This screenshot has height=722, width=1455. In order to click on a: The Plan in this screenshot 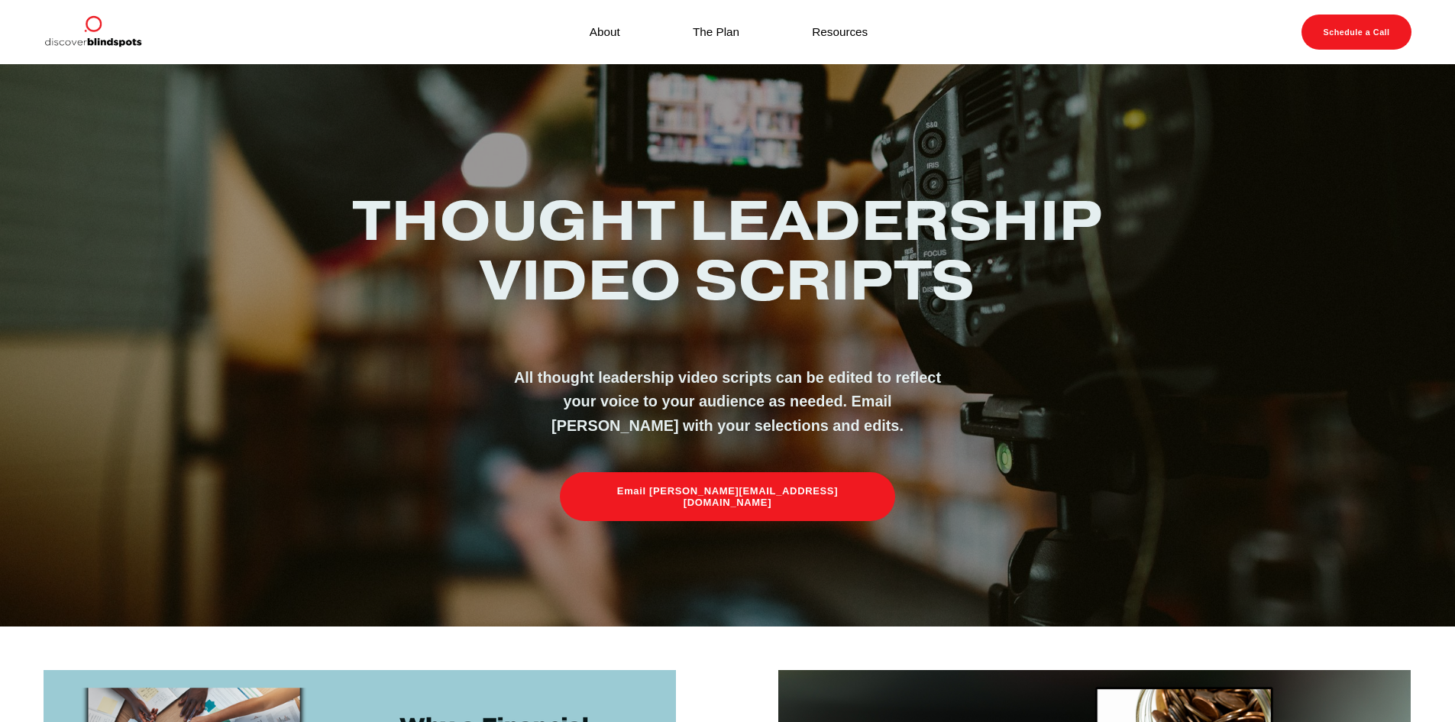, I will do `click(716, 31)`.